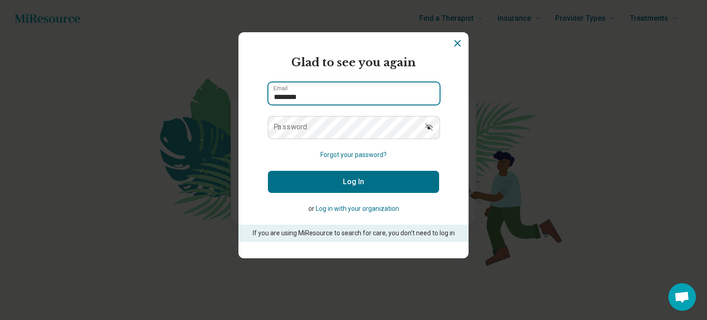 The height and width of the screenshot is (320, 707). Describe the element at coordinates (353, 145) in the screenshot. I see `section: Login Dialog` at that location.